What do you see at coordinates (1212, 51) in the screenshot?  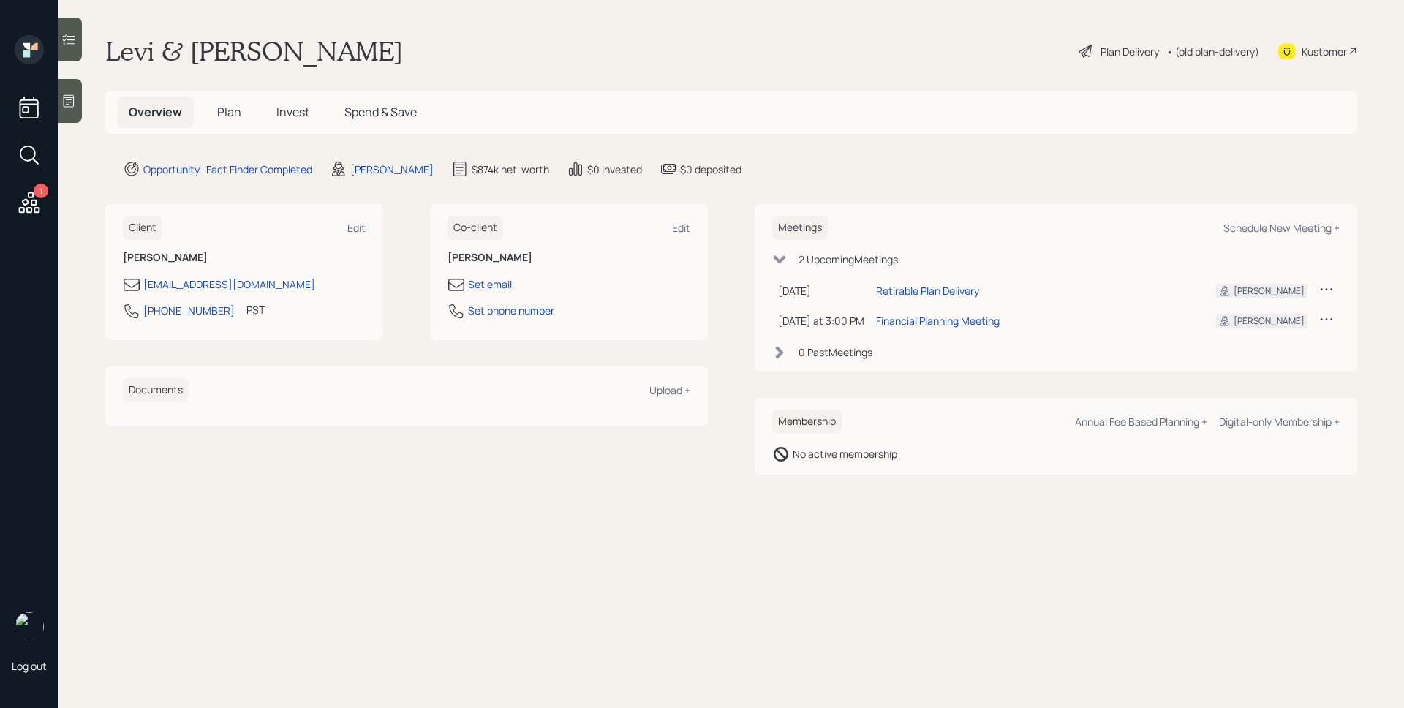 I see `div: • (old plan-delivery)` at bounding box center [1212, 51].